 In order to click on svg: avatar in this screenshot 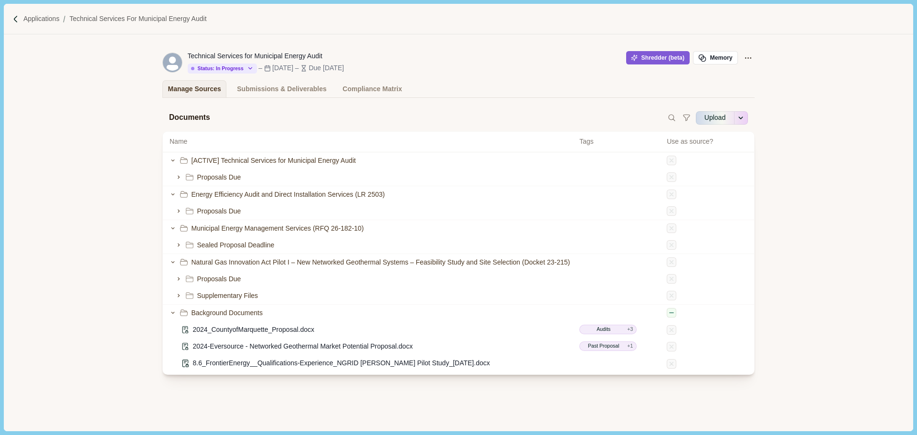, I will do `click(172, 63)`.